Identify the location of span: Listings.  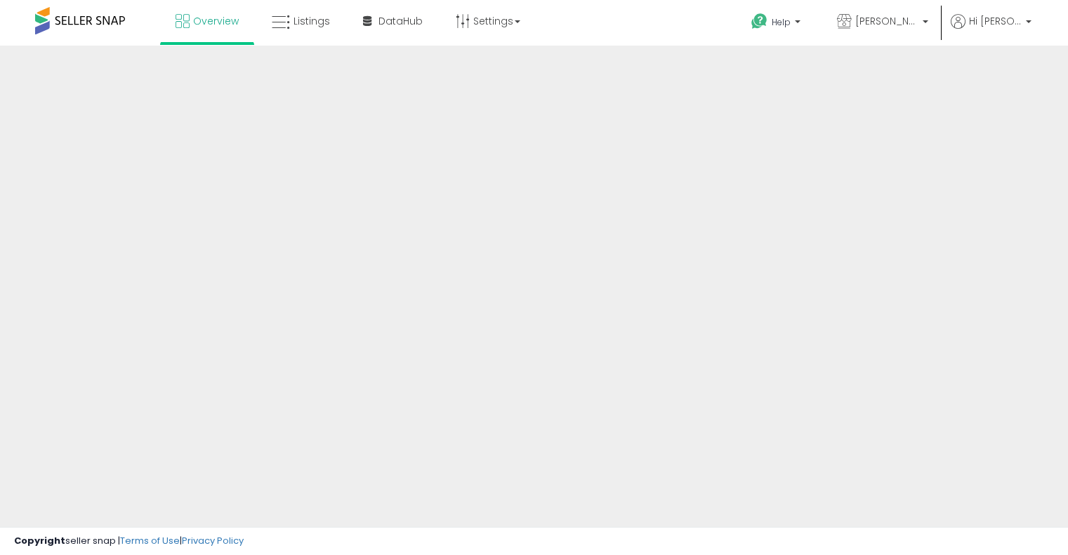
(312, 21).